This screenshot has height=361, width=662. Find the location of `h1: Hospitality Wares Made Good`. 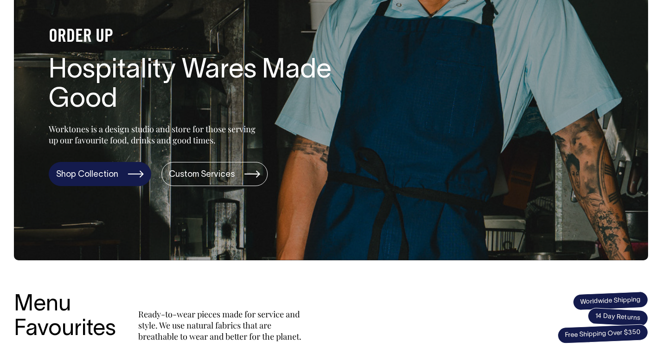

h1: Hospitality Wares Made Good is located at coordinates (197, 86).